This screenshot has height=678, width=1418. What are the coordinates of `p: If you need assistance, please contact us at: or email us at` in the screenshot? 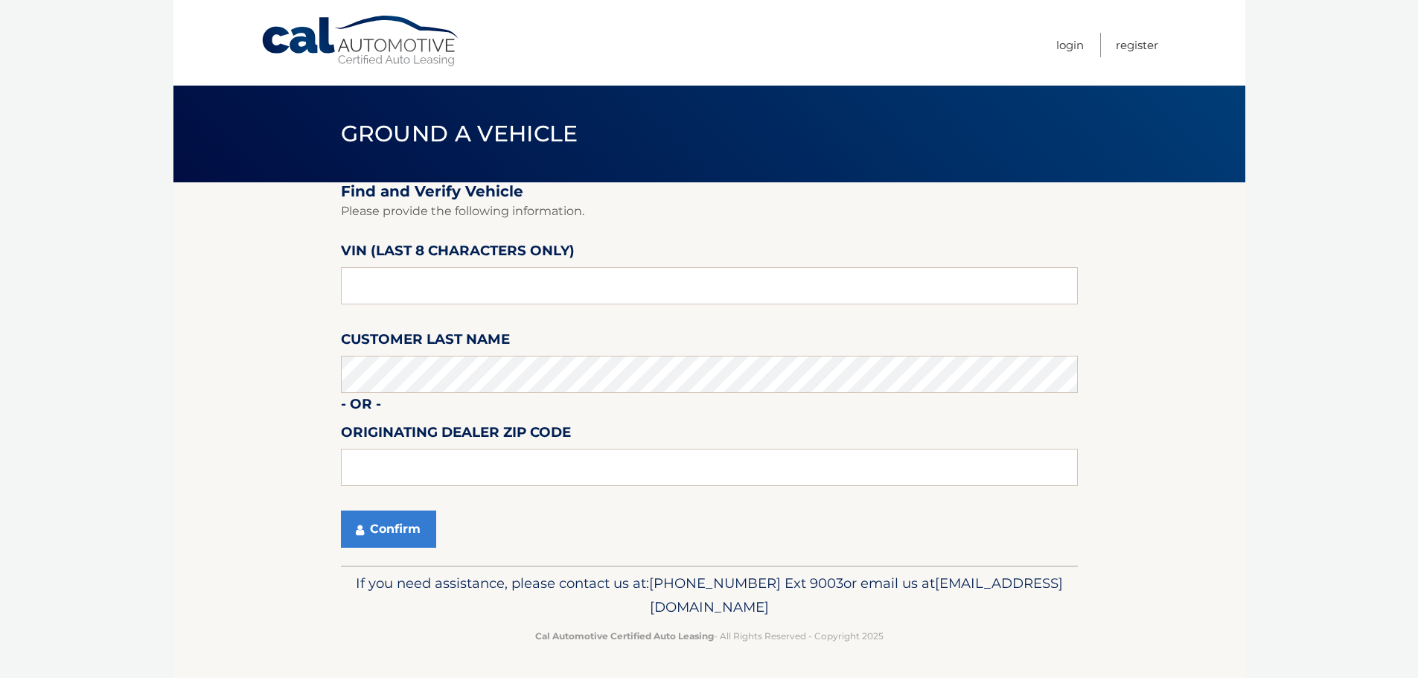 It's located at (709, 596).